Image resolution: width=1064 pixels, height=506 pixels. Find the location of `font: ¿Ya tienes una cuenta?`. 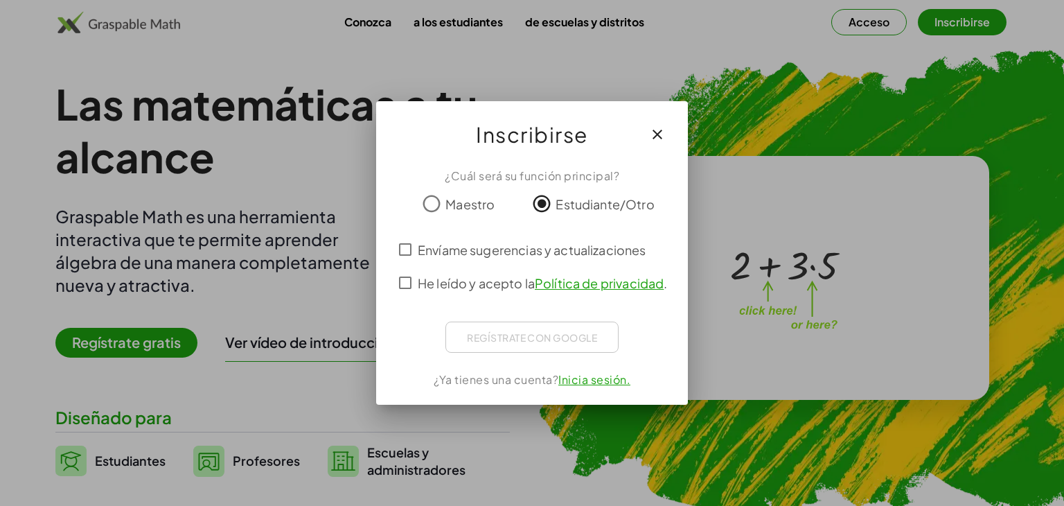

font: ¿Ya tienes una cuenta? is located at coordinates (496, 379).